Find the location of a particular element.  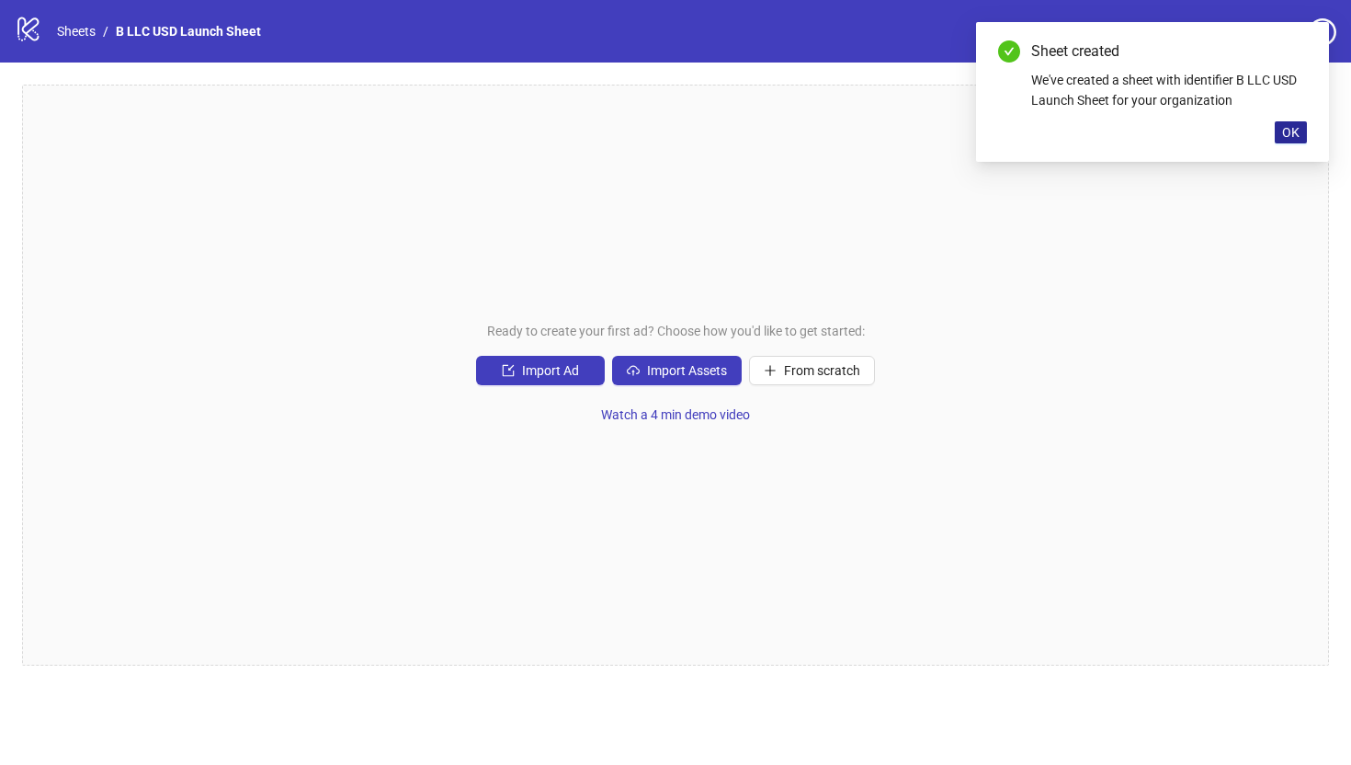

button: Import Assets is located at coordinates (676, 370).